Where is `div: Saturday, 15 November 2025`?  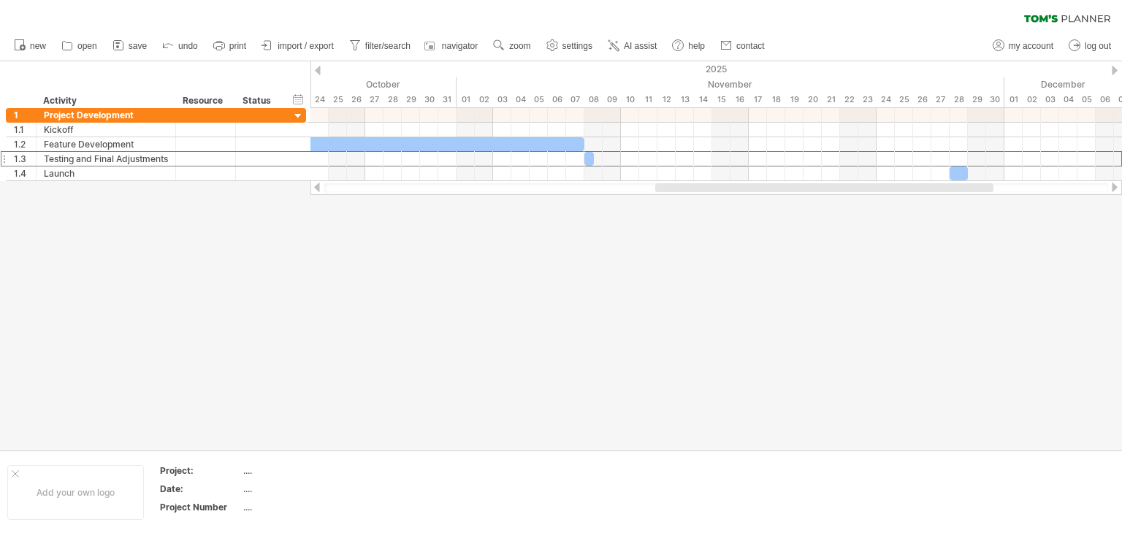 div: Saturday, 15 November 2025 is located at coordinates (721, 99).